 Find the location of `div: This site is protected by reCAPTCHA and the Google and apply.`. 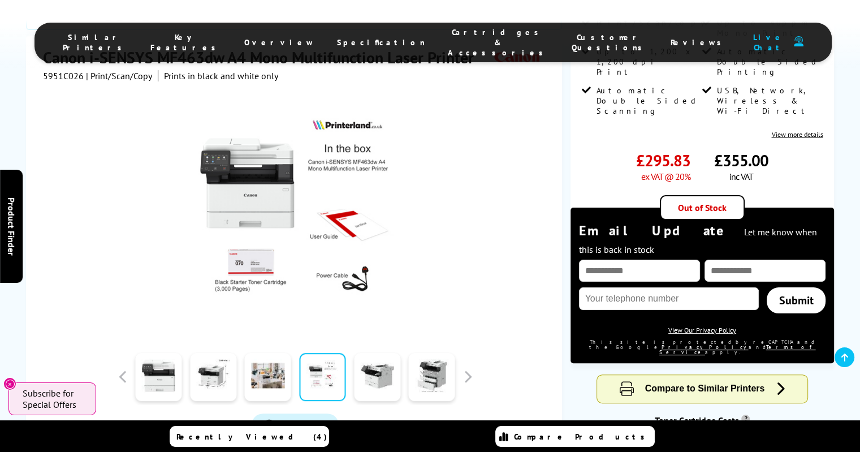

div: This site is protected by reCAPTCHA and the Google and apply. is located at coordinates (702, 347).